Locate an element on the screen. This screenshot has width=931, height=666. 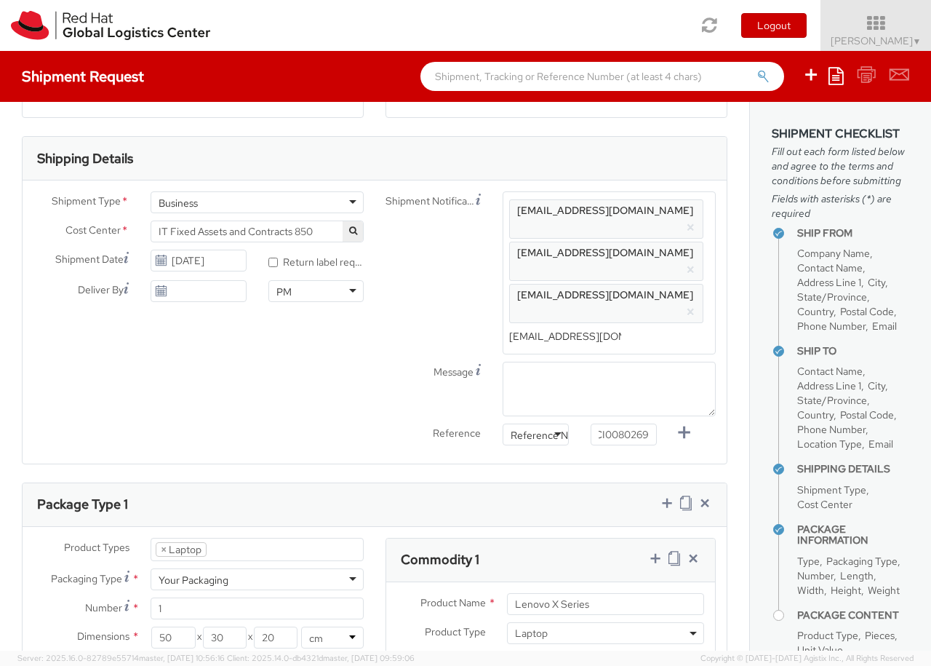
span: Client: 2025.14.0-db4321d is located at coordinates (321, 658).